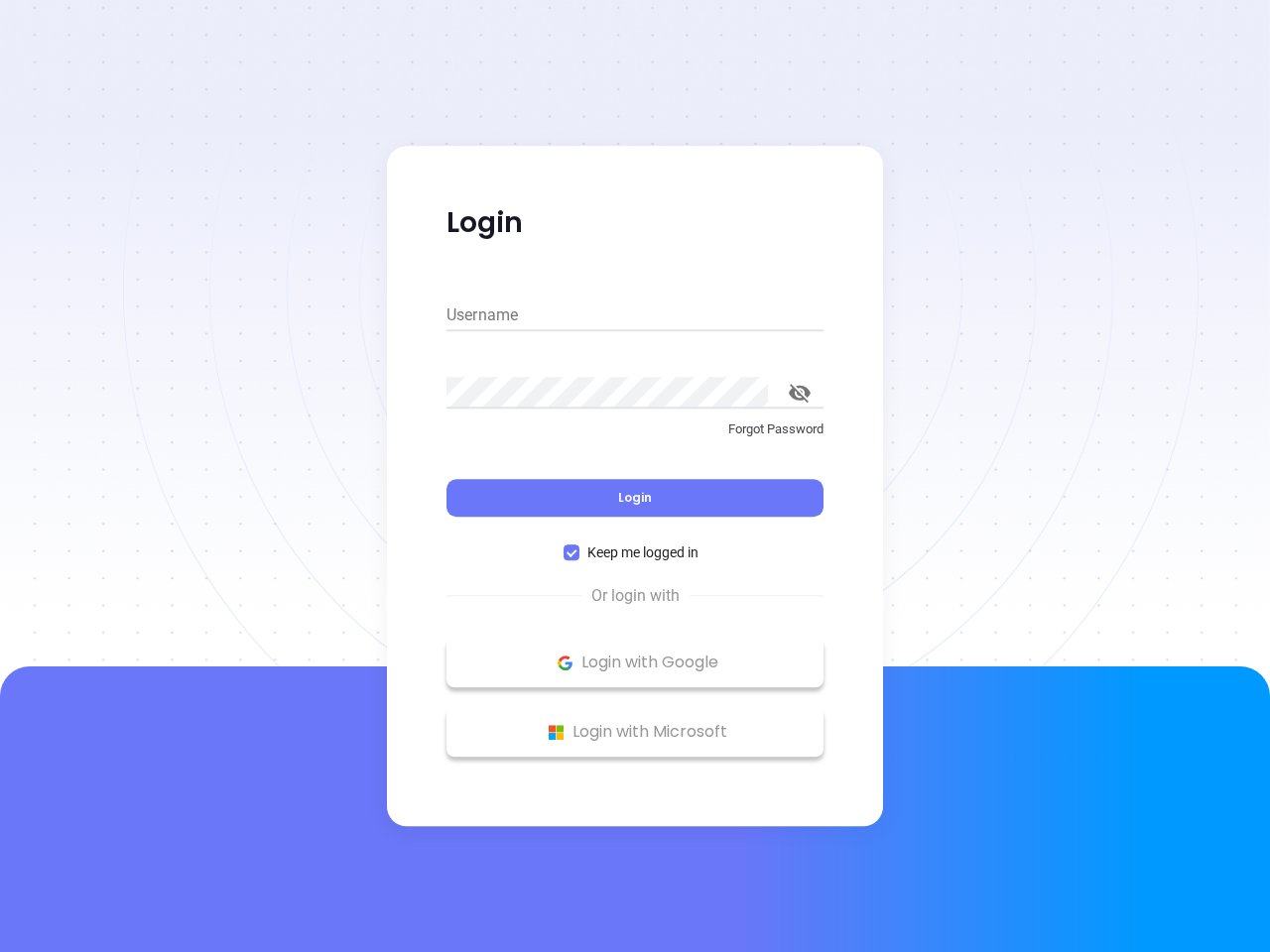  What do you see at coordinates (635, 732) in the screenshot?
I see `p: Login with Microsoft` at bounding box center [635, 732].